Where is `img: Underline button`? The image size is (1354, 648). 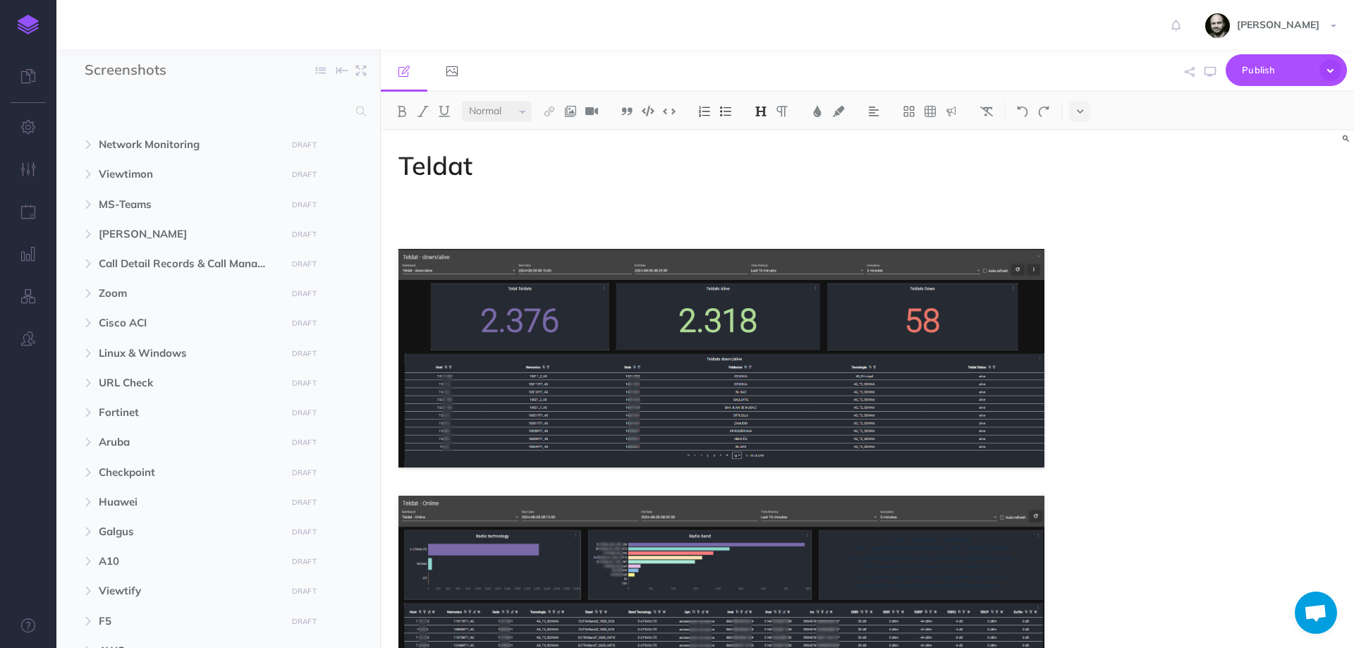
img: Underline button is located at coordinates (444, 111).